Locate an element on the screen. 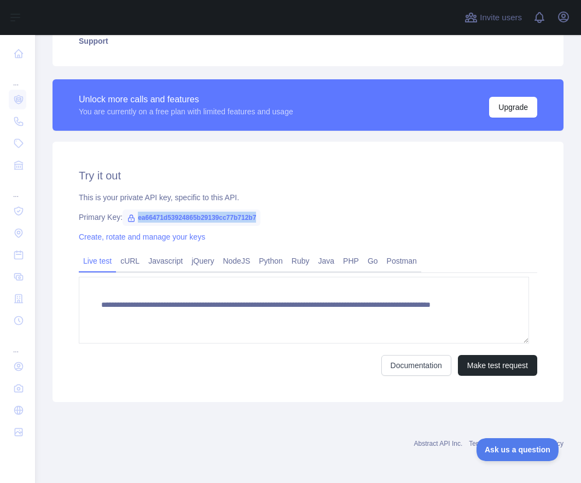  a: Support is located at coordinates (308, 41).